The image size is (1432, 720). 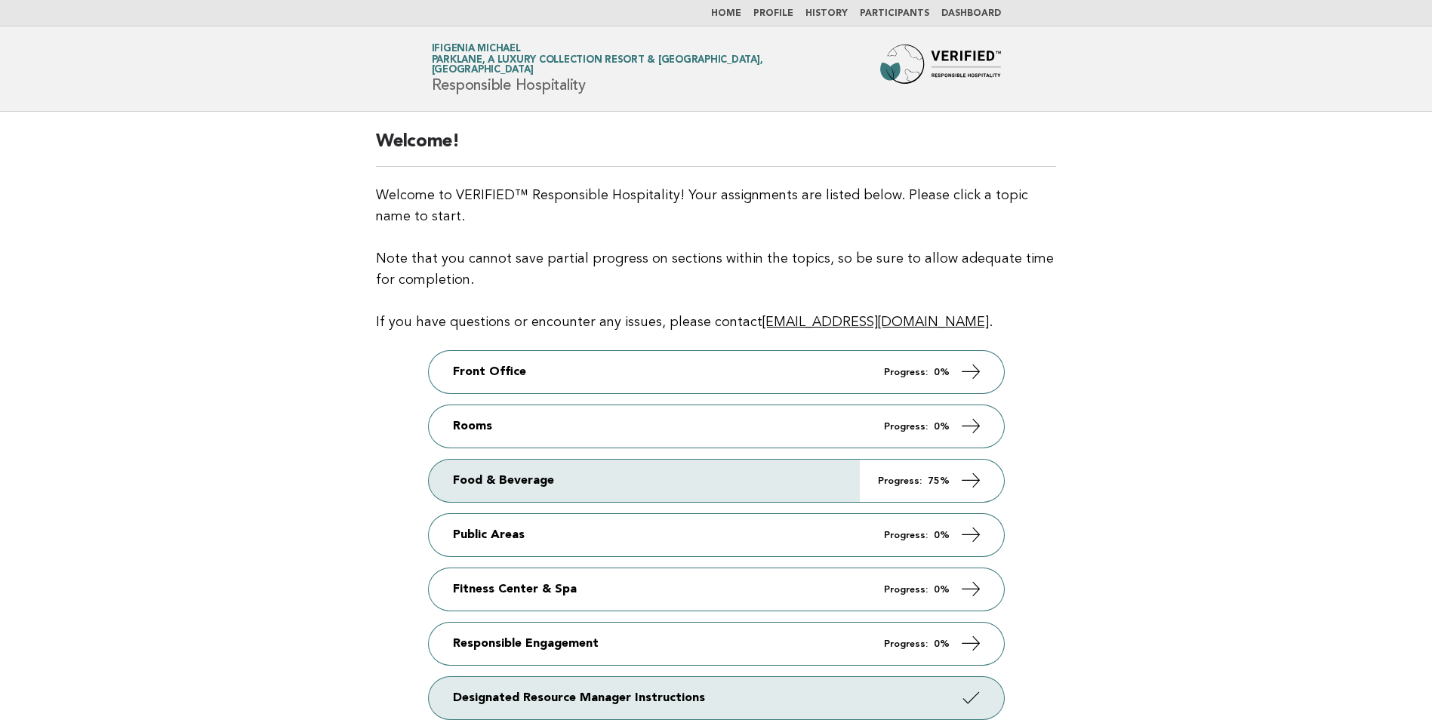 What do you see at coordinates (716, 372) in the screenshot?
I see `a: Front Office Progress: 0%` at bounding box center [716, 372].